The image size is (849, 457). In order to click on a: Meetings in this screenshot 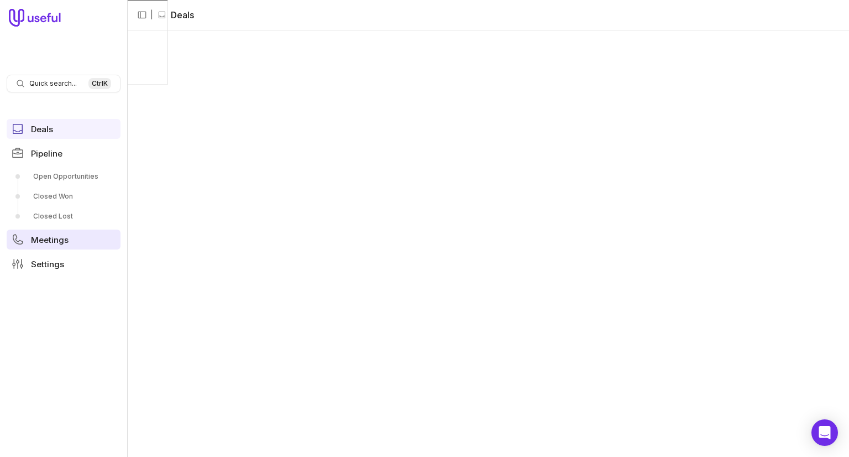, I will do `click(64, 239)`.